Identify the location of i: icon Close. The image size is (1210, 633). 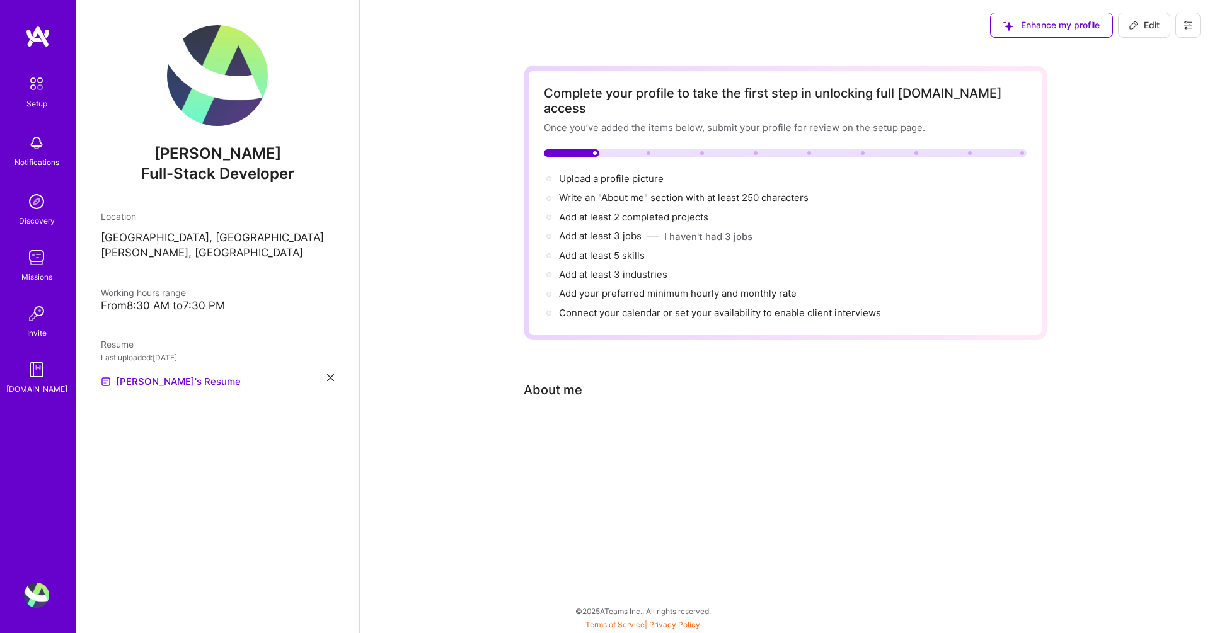
(330, 377).